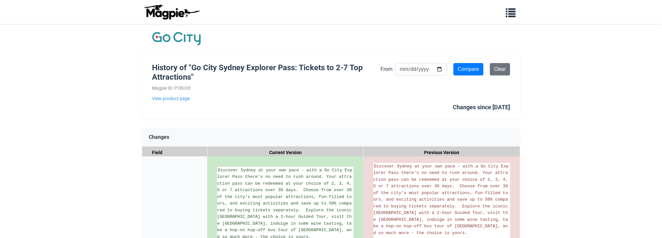  I want to click on img: Company Logo, so click(176, 39).